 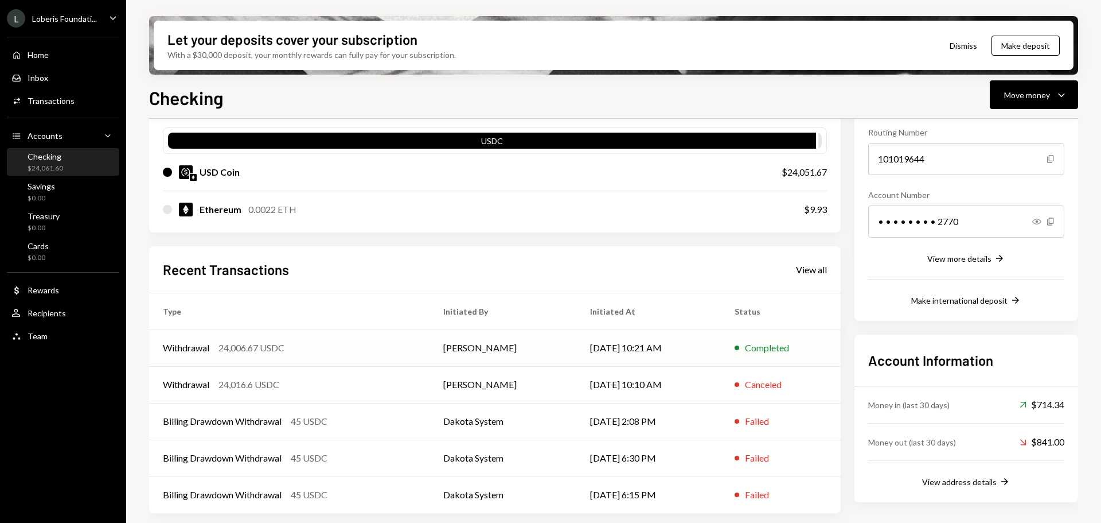 I want to click on div: 24,016.6 USDC, so click(x=249, y=384).